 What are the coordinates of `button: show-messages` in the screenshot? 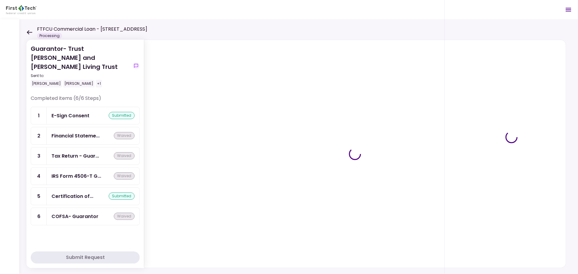 It's located at (136, 66).